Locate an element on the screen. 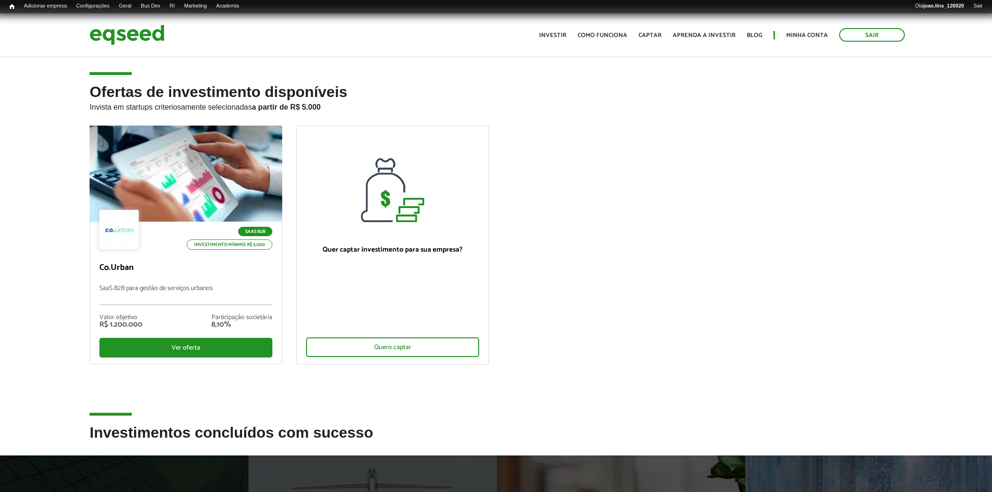 The image size is (992, 492). a: Quer captar investimento para sua empresa? Quero captar is located at coordinates (393, 245).